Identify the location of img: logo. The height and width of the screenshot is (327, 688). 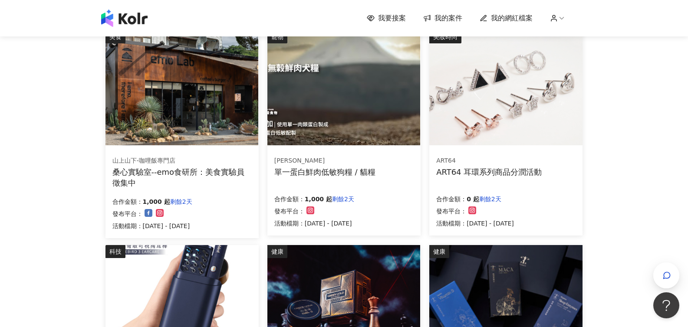
(124, 18).